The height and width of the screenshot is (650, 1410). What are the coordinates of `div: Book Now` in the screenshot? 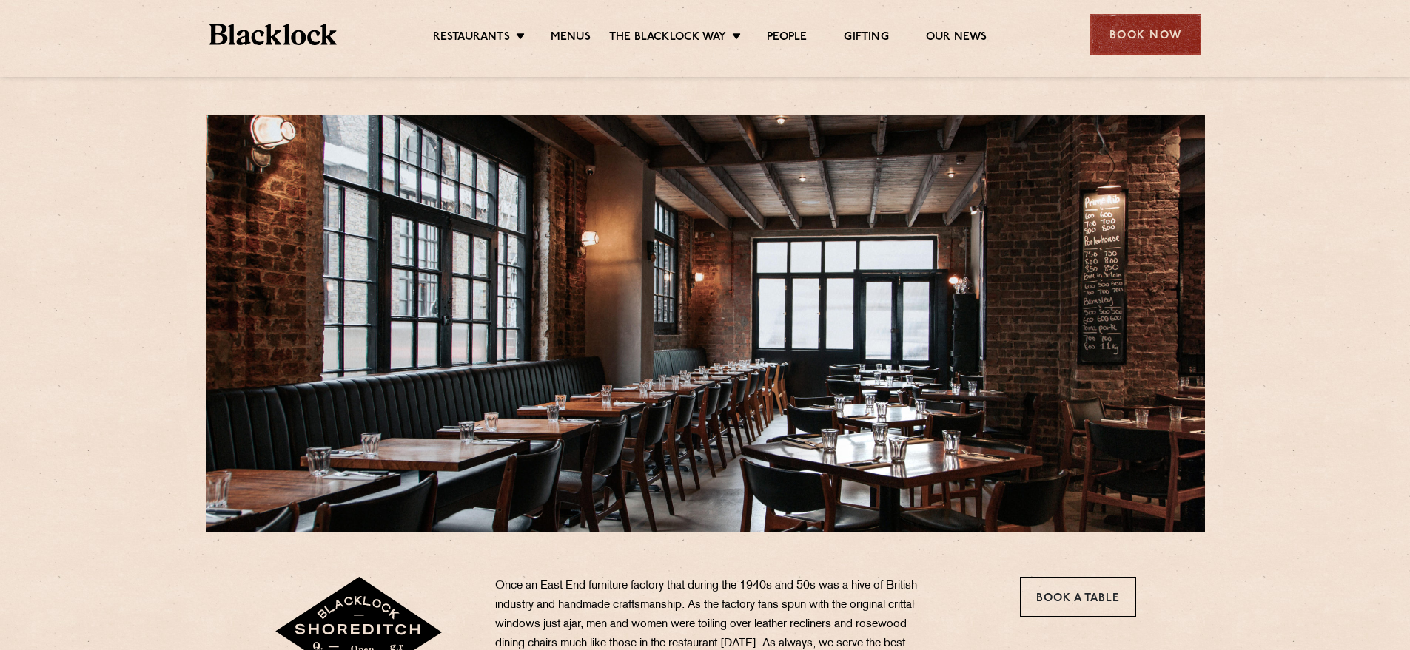 It's located at (1146, 34).